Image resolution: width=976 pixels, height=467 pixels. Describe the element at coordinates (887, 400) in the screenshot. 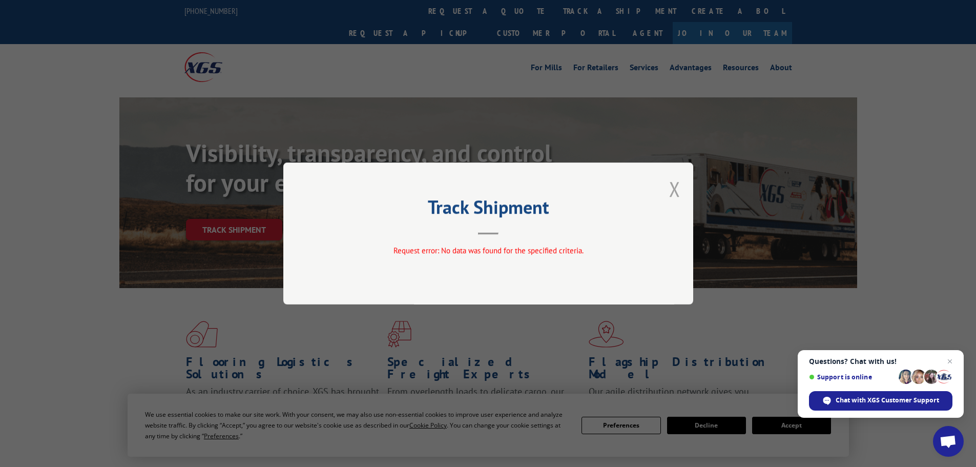

I see `span: Chat with XGS Customer Support` at that location.